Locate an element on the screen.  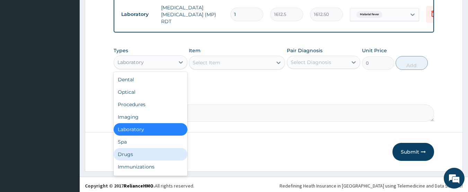
span: We're online! is located at coordinates (68, 89).